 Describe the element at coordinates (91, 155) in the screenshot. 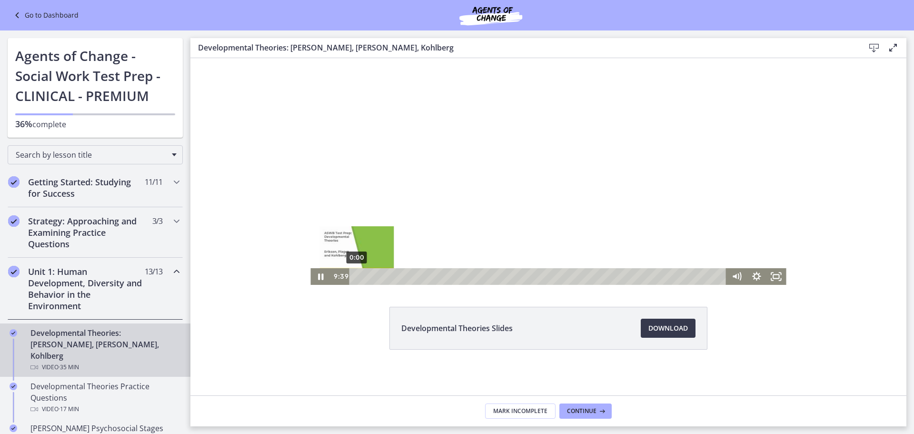

I see `span: Search by lesson title` at that location.